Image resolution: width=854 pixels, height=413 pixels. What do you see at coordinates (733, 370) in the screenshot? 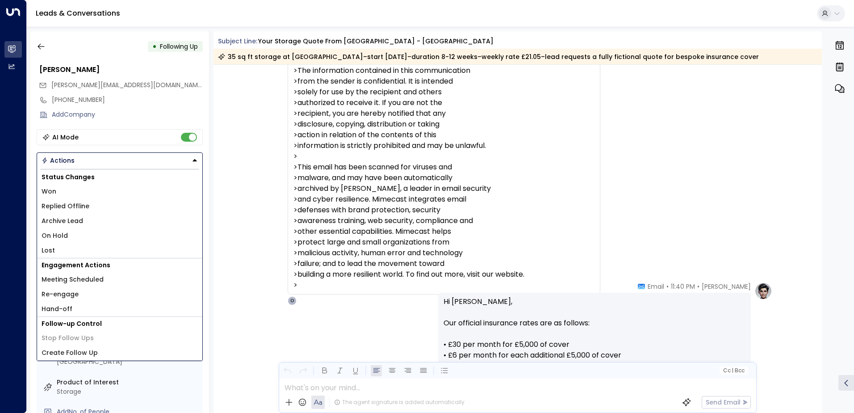
I see `button: Cc|Bcc` at bounding box center [733, 370].